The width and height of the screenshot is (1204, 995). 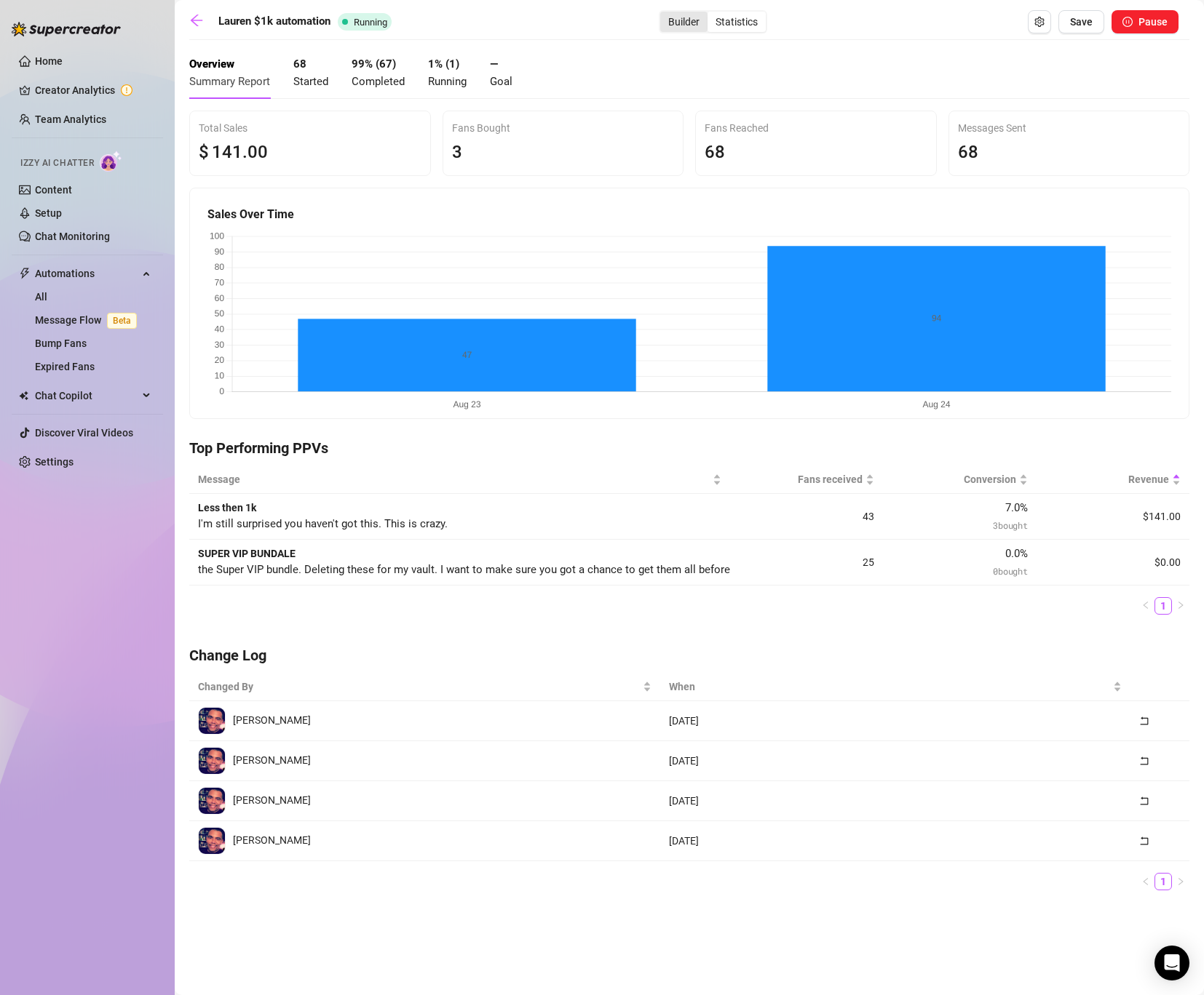 I want to click on span: Conversion, so click(x=953, y=479).